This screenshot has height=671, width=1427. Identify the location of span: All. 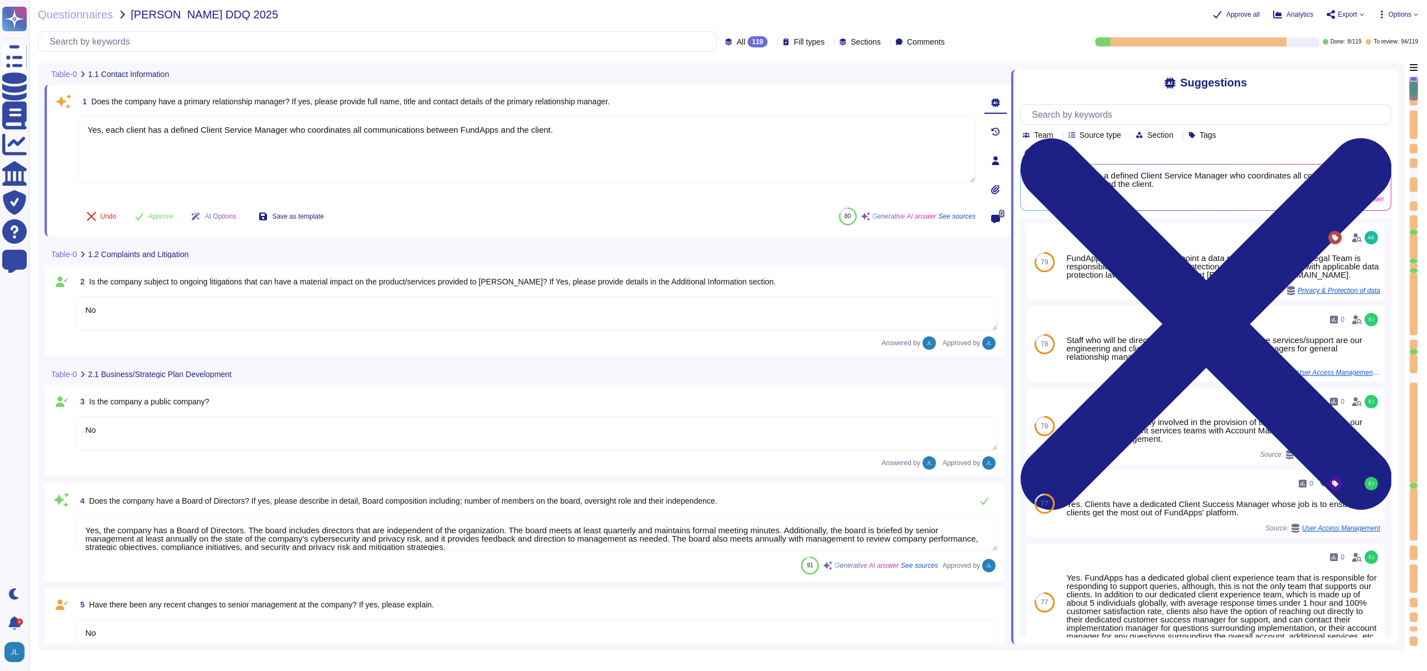
(741, 42).